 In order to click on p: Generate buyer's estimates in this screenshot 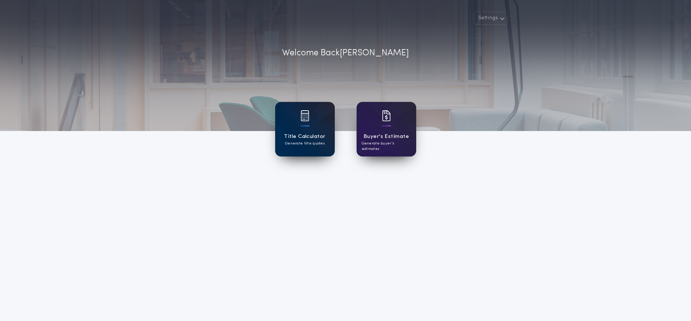, I will do `click(386, 146)`.